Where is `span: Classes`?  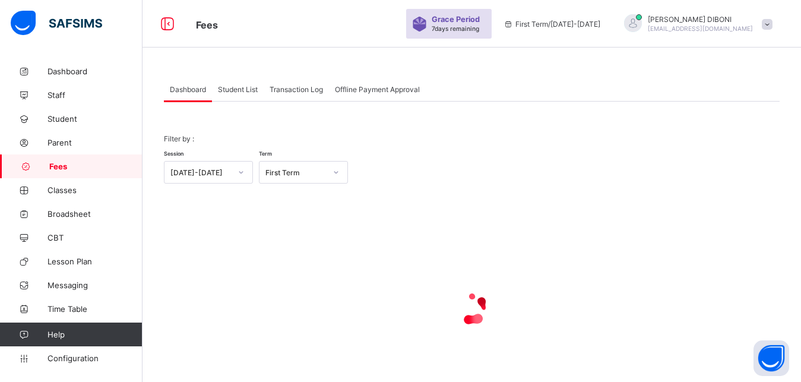
span: Classes is located at coordinates (95, 190).